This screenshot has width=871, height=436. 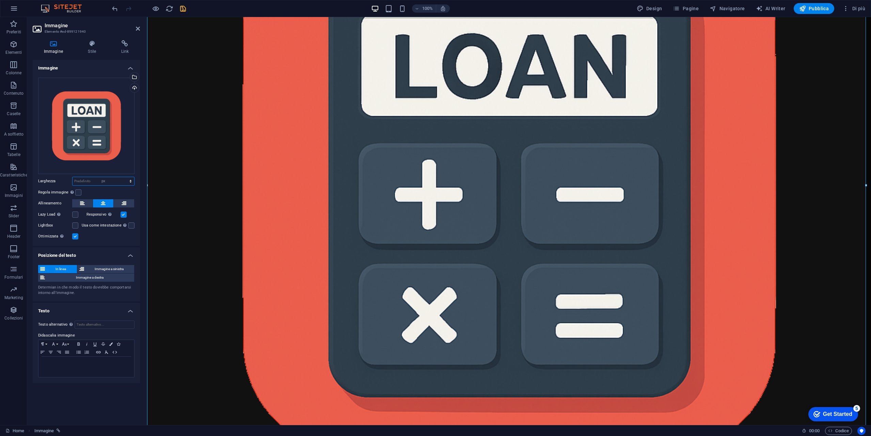 What do you see at coordinates (86, 290) in the screenshot?
I see `div: Determian in che modo il testo dovrebbe comportarsi intorno all'immagine.` at bounding box center [86, 290].